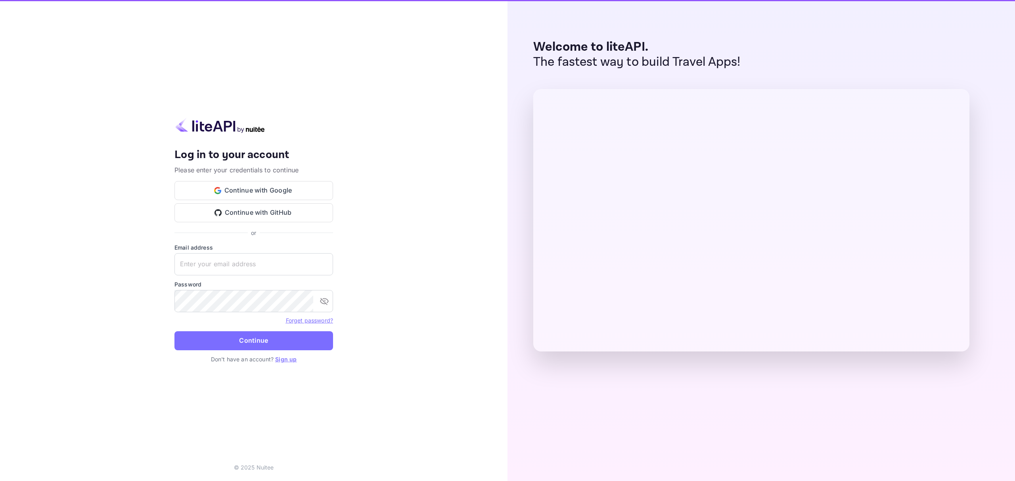  Describe the element at coordinates (637, 62) in the screenshot. I see `p: The fastest way to build Travel Apps!` at that location.